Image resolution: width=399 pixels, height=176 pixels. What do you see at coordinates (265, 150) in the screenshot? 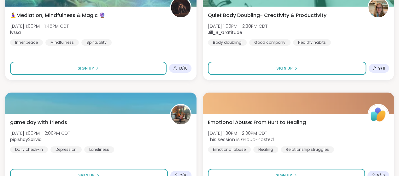
I see `div: Healing` at bounding box center [265, 150].